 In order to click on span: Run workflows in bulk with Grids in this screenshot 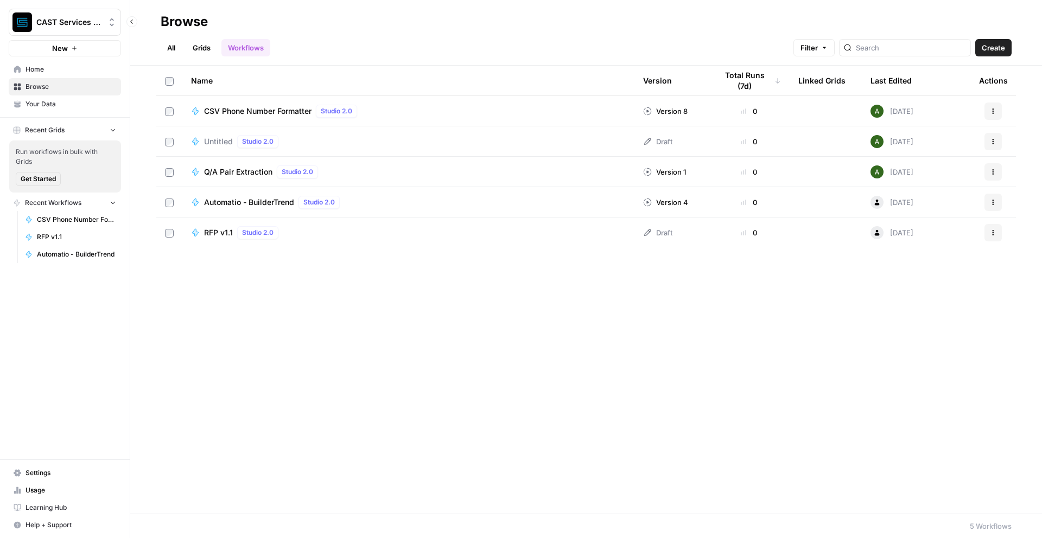, I will do `click(65, 157)`.